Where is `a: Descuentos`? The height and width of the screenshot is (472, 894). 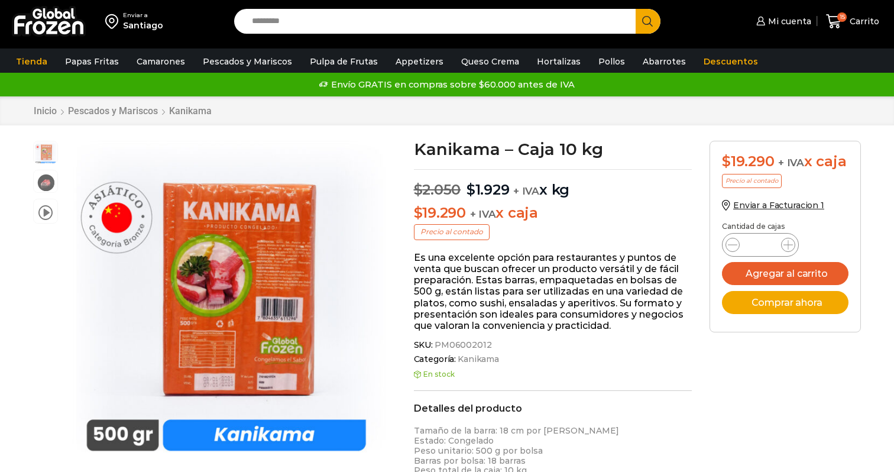
a: Descuentos is located at coordinates (731, 62).